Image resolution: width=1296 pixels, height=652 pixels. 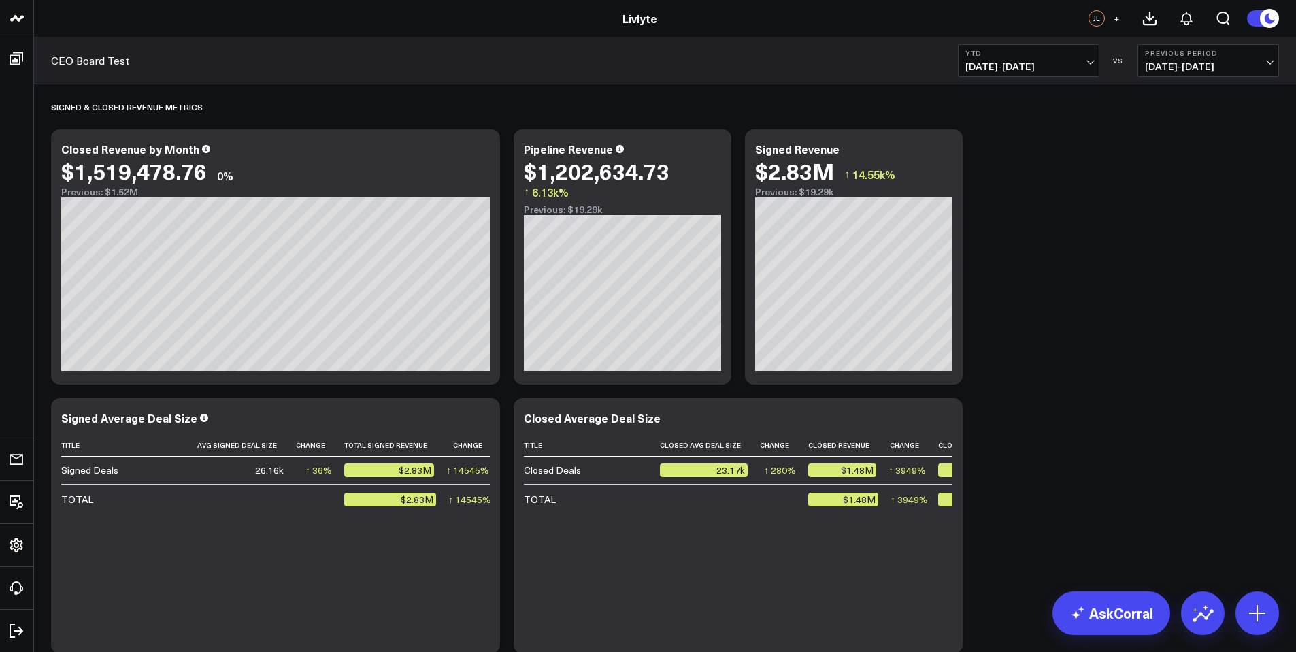 I want to click on b: Previous Period, so click(x=1208, y=53).